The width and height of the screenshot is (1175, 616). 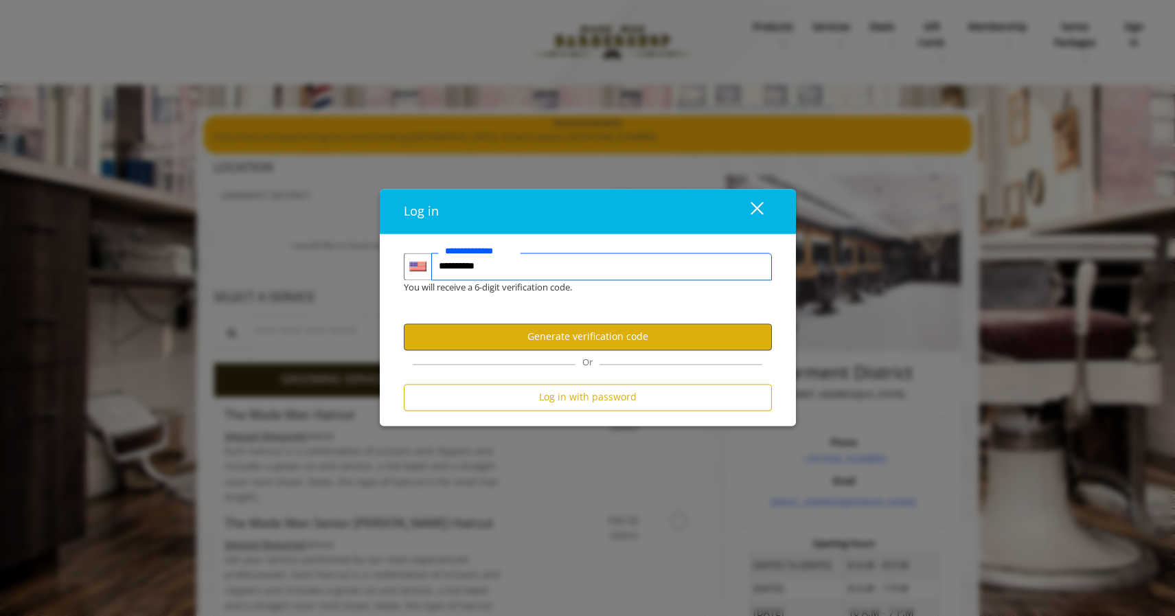 I want to click on button: Log in with password, so click(x=588, y=397).